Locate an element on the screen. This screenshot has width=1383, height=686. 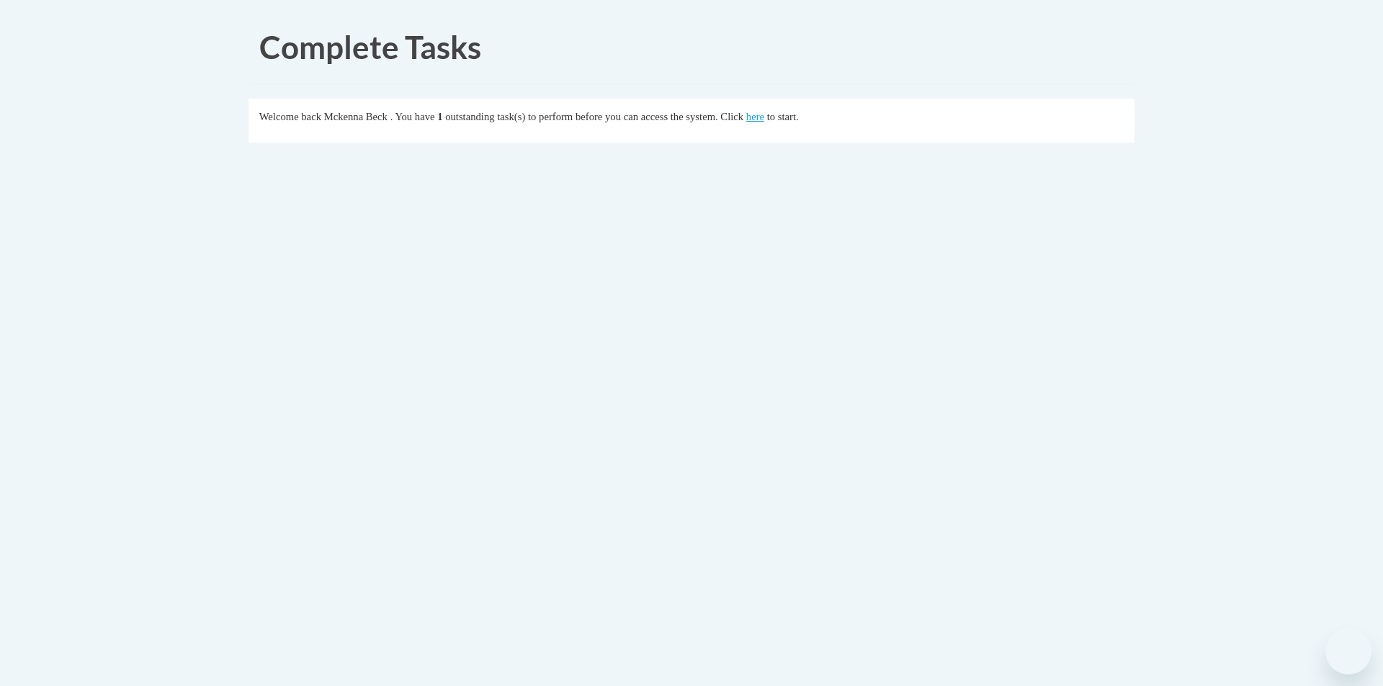
span: Complete Tasks is located at coordinates (370, 47).